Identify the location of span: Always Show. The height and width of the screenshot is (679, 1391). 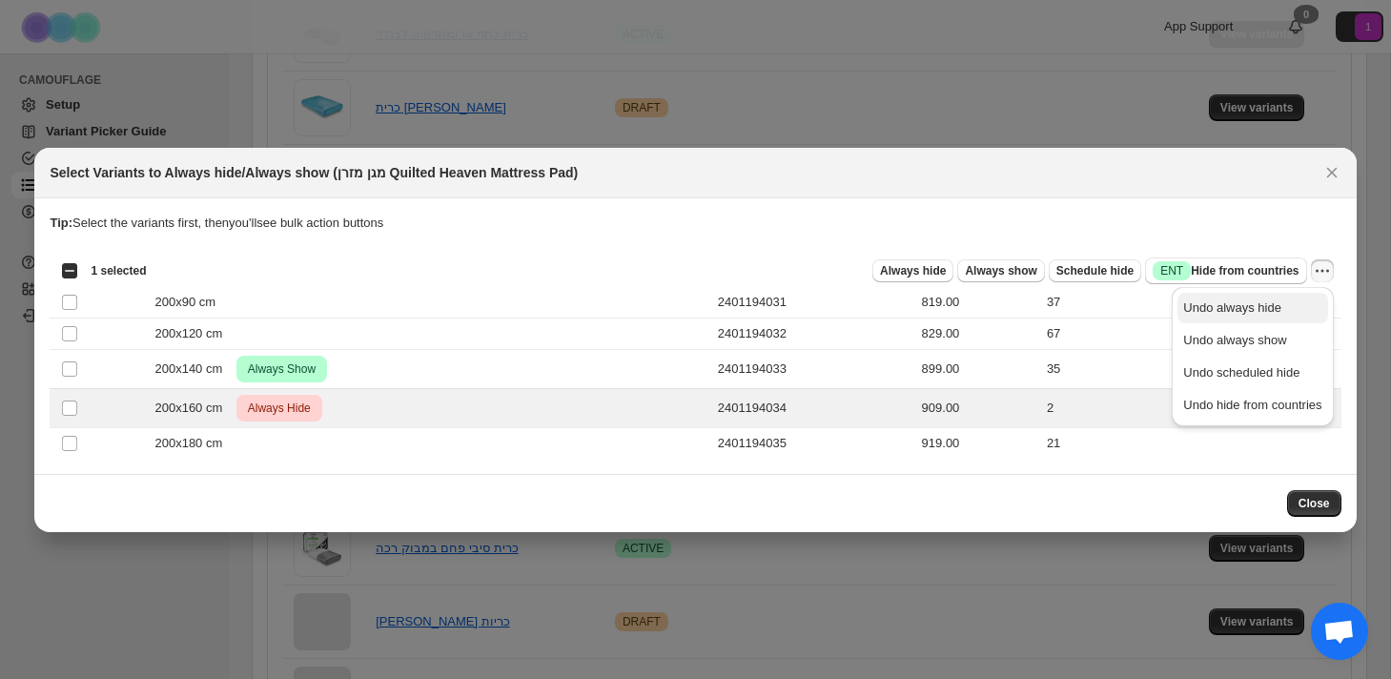
(281, 369).